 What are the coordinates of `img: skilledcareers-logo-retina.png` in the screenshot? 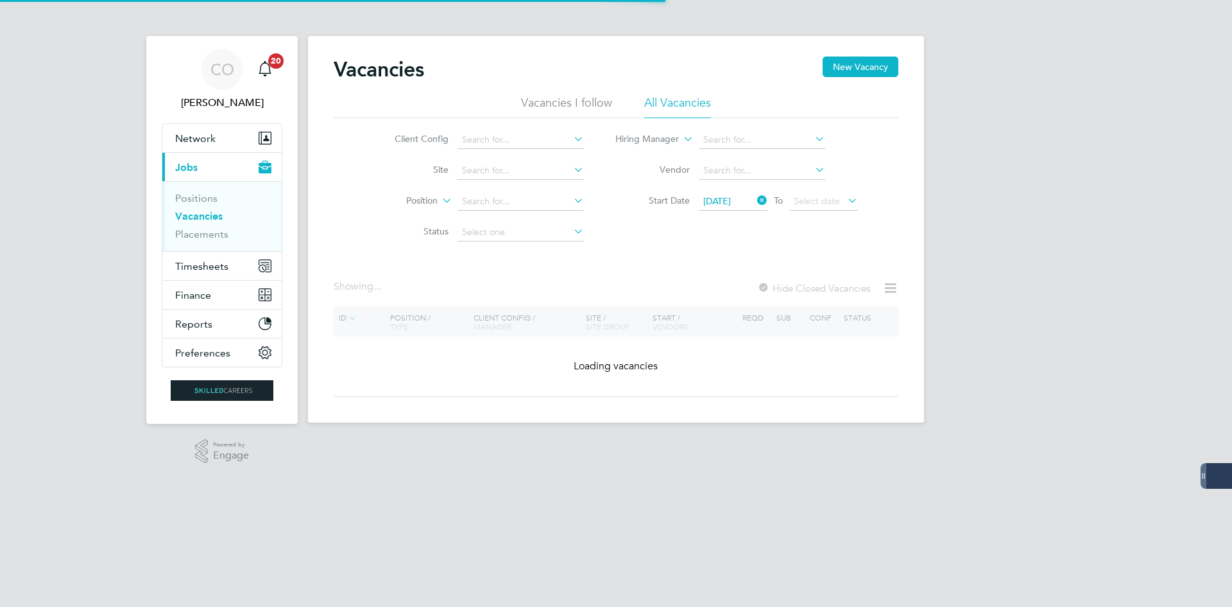 It's located at (222, 390).